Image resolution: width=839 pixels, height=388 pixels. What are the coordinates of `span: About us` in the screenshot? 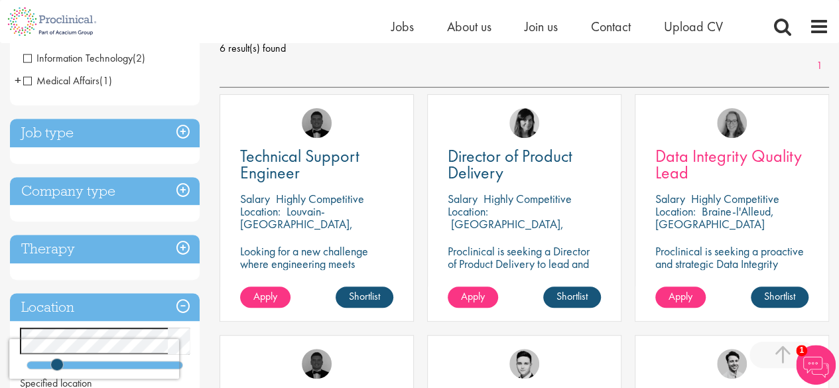 It's located at (469, 27).